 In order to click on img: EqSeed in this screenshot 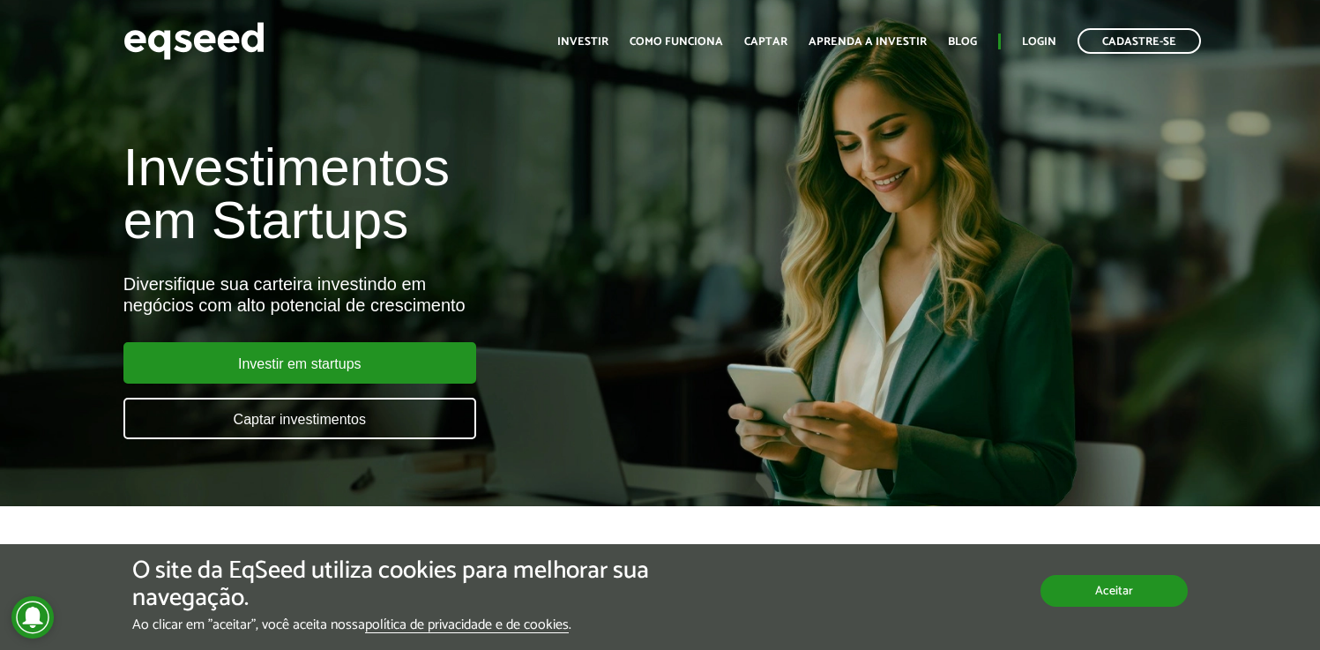, I will do `click(194, 41)`.